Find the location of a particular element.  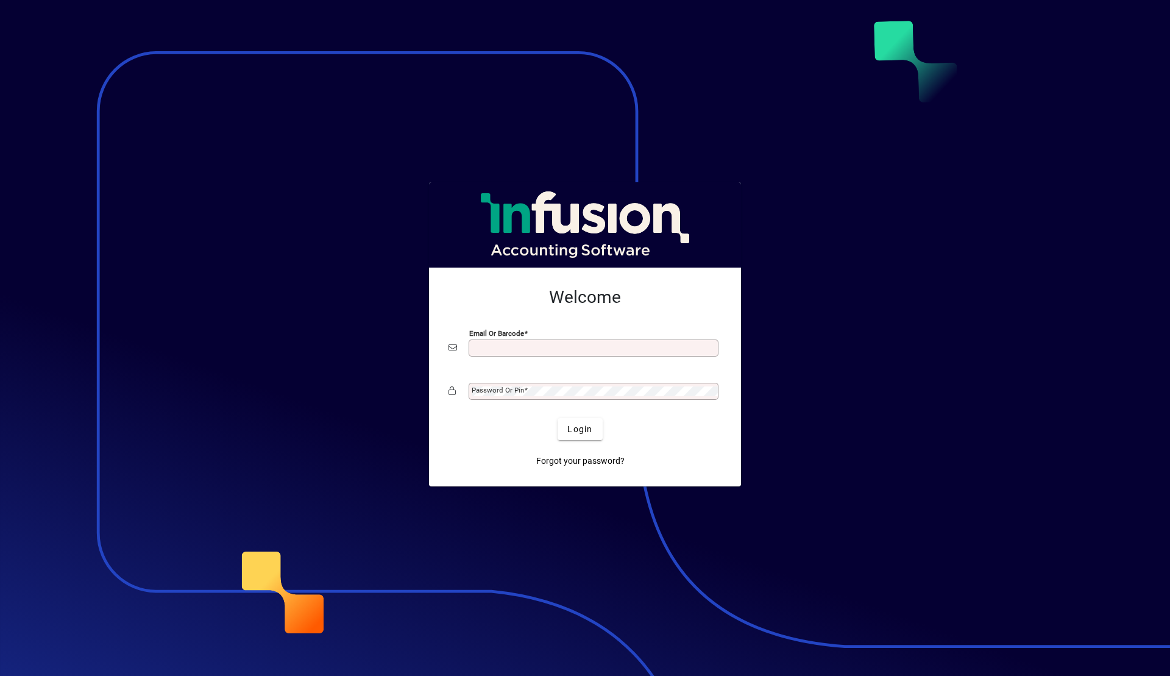

mat-label: Password or Pin is located at coordinates (498, 390).